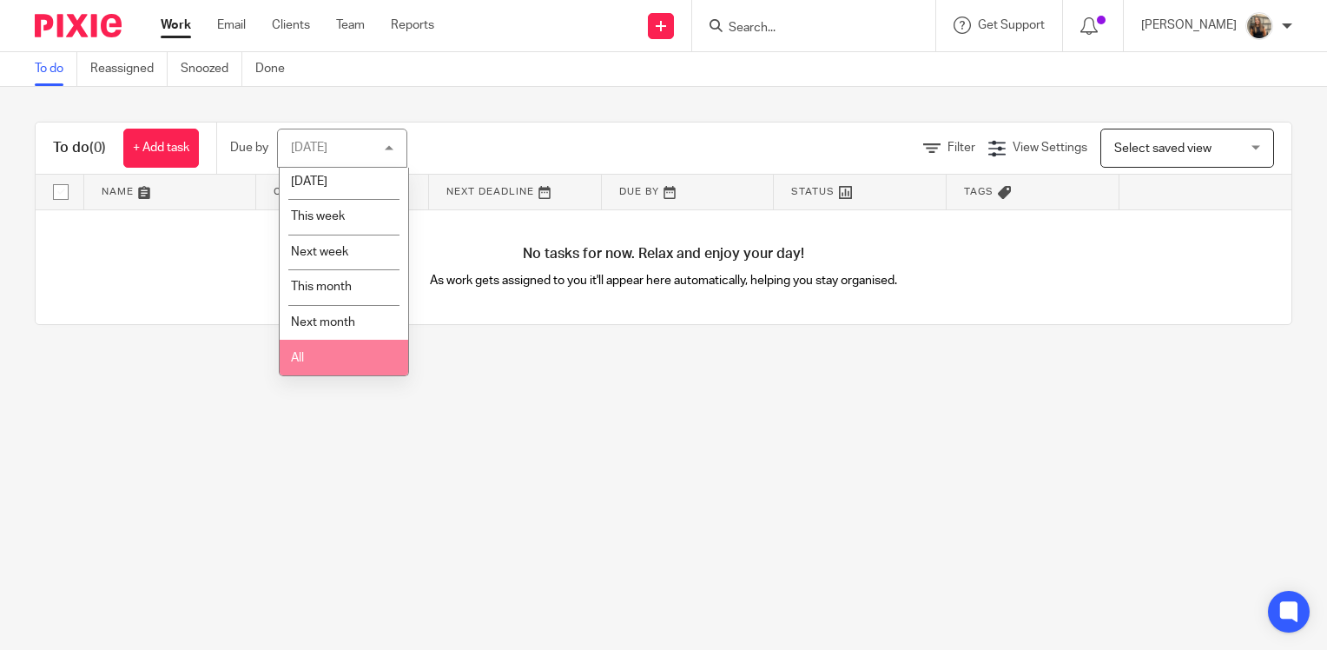 The height and width of the screenshot is (650, 1327). Describe the element at coordinates (350, 25) in the screenshot. I see `a: Team` at that location.